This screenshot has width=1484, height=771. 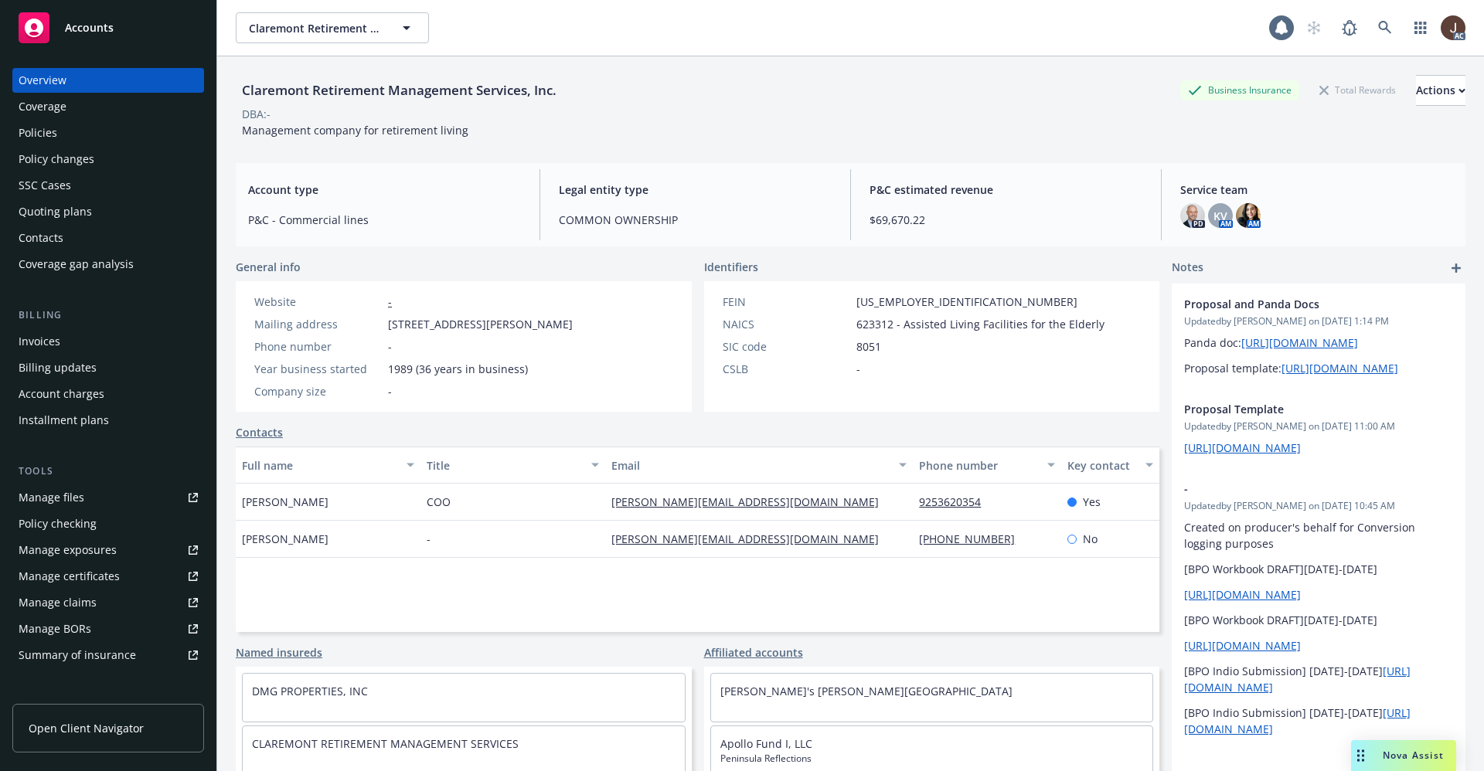 What do you see at coordinates (1385, 28) in the screenshot?
I see `a: Search` at bounding box center [1385, 28].